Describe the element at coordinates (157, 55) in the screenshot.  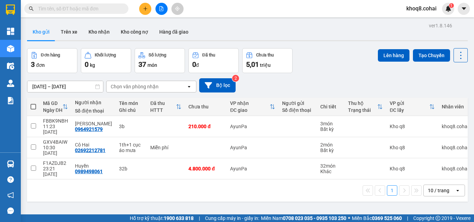
I see `div: Số lượng` at that location.